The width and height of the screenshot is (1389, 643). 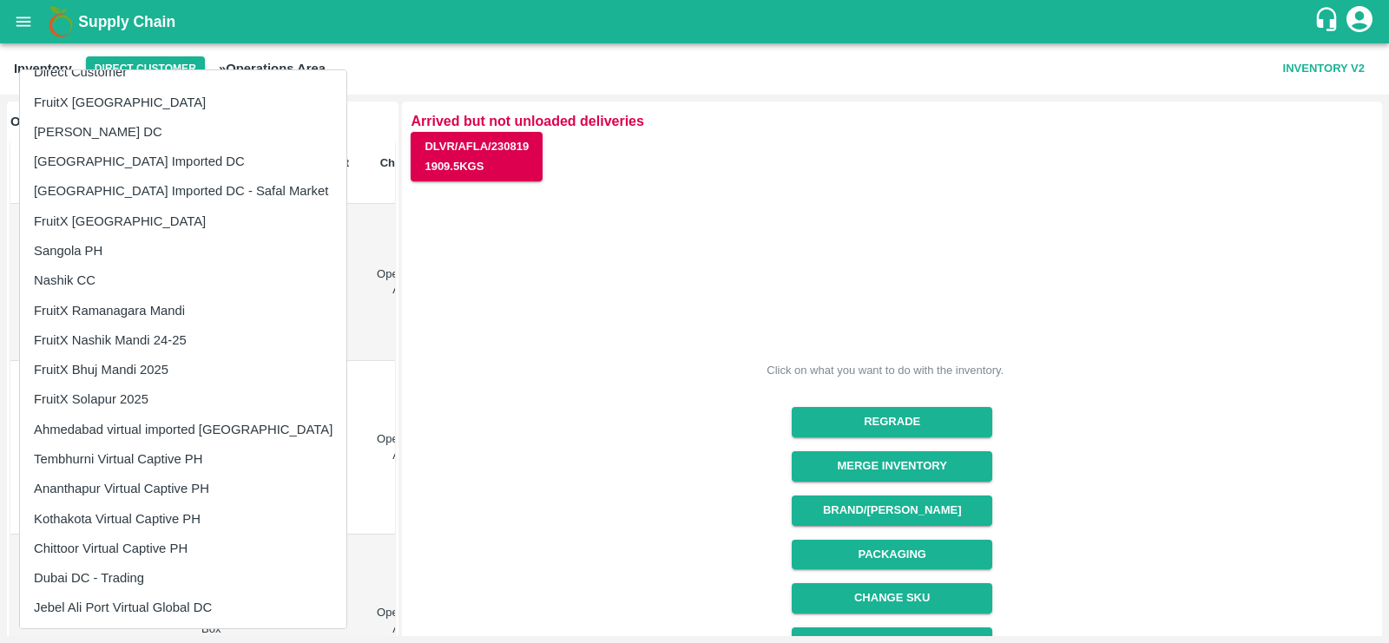 What do you see at coordinates (183, 311) in the screenshot?
I see `li: FruitX Ramanagara Mandi` at bounding box center [183, 311].